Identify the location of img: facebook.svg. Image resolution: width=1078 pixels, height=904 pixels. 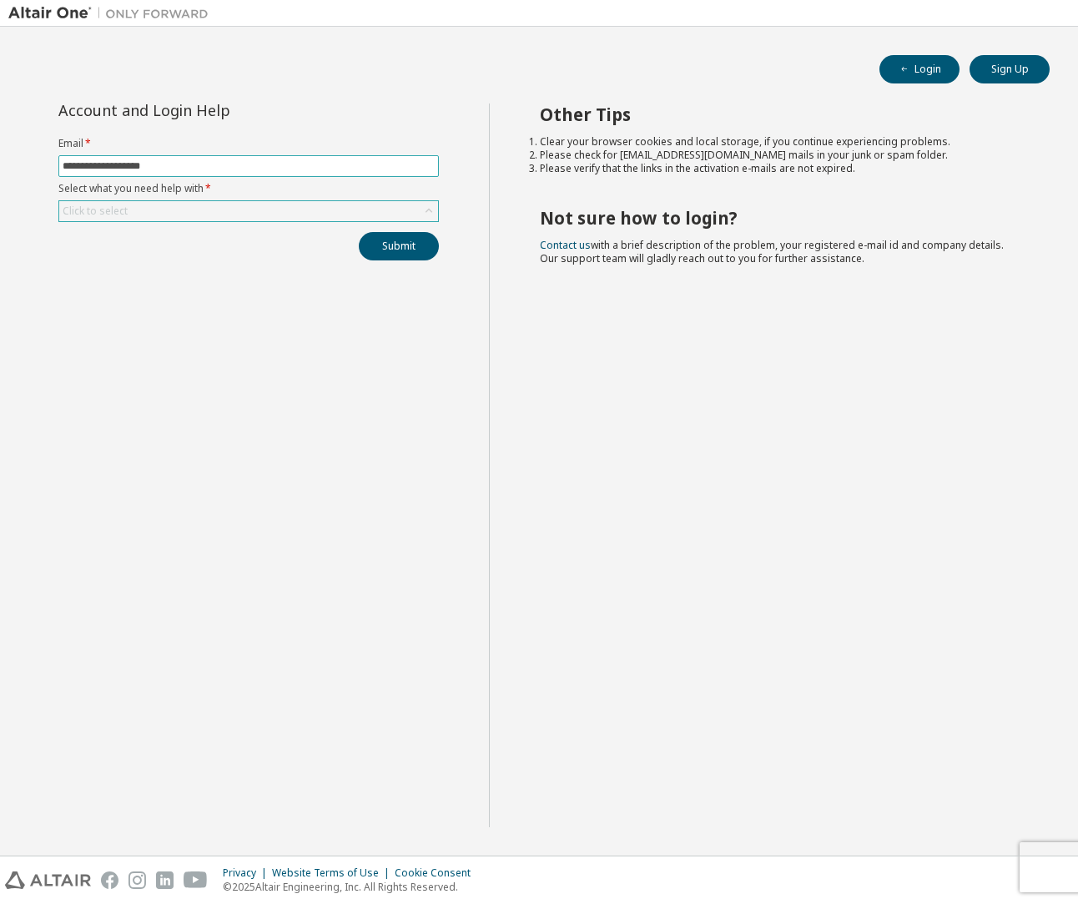
(109, 880).